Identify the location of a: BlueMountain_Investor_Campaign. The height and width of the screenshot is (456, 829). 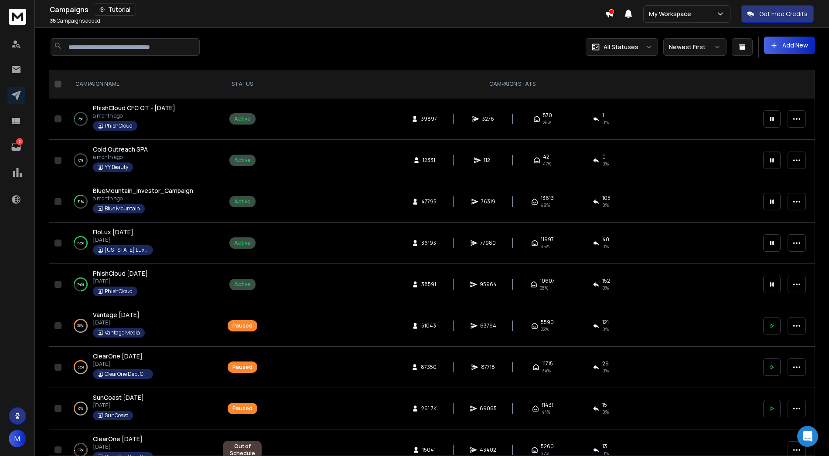
(143, 191).